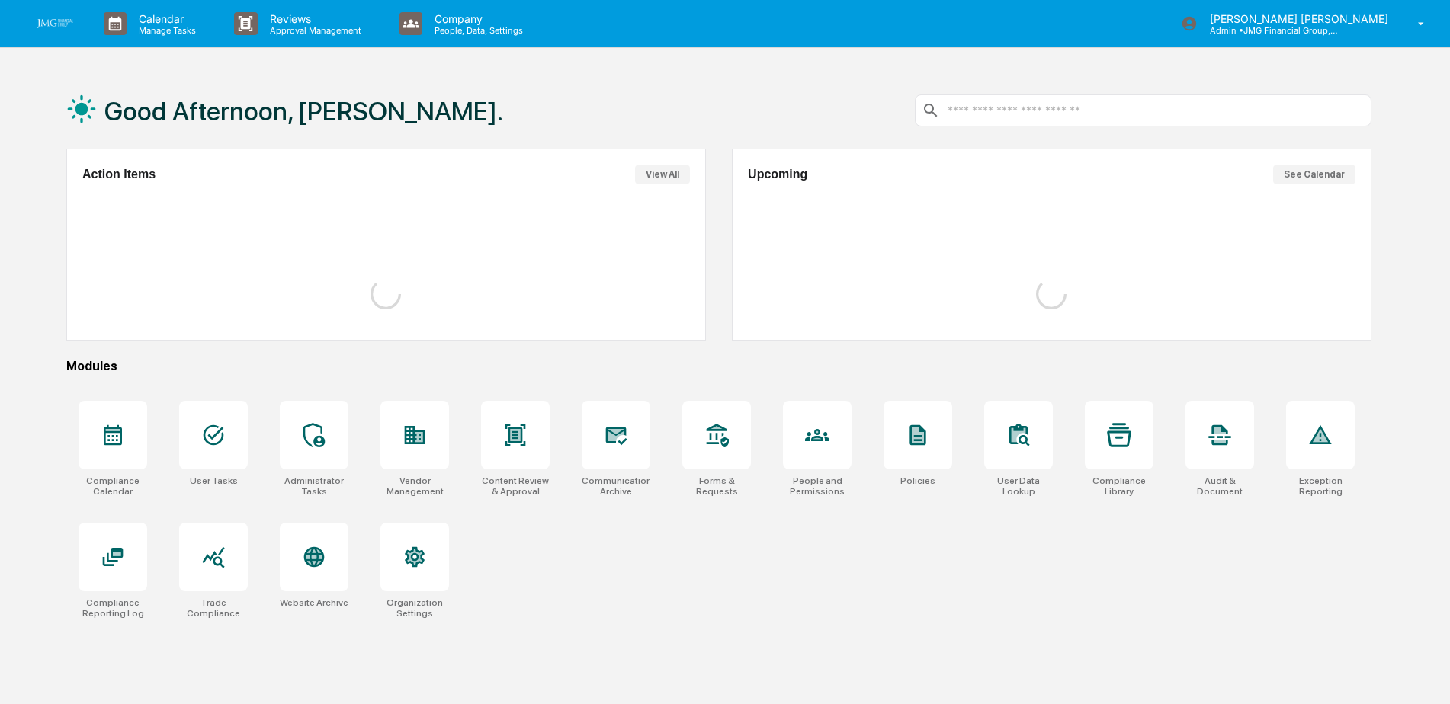 The height and width of the screenshot is (704, 1450). I want to click on div: Compliance Calendar, so click(113, 486).